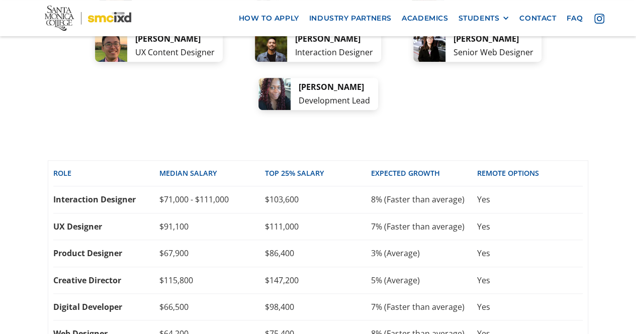 The height and width of the screenshot is (334, 636). I want to click on div: 3% (Average), so click(424, 253).